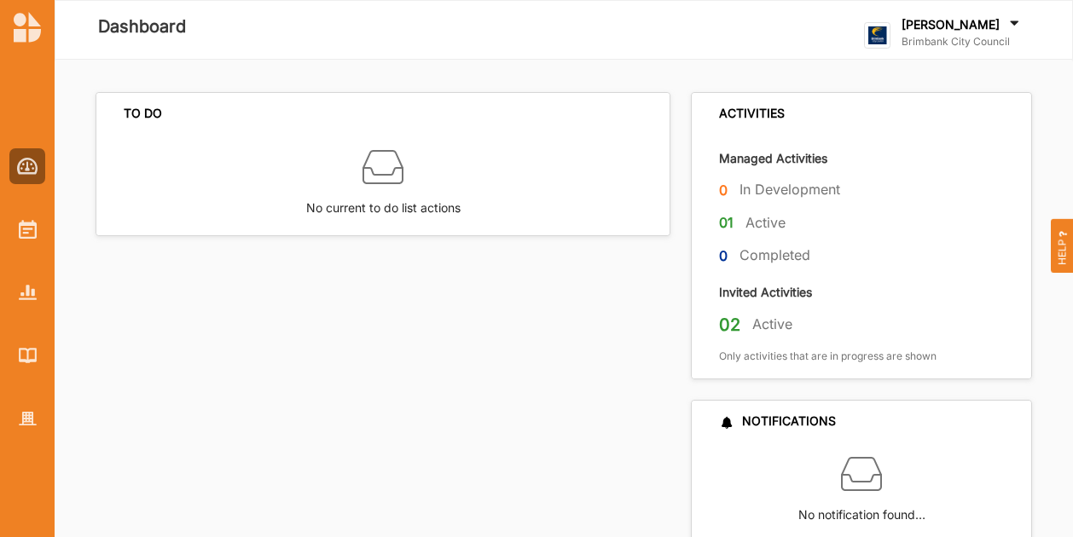 The height and width of the screenshot is (537, 1073). What do you see at coordinates (726, 223) in the screenshot?
I see `label: 01` at bounding box center [726, 223].